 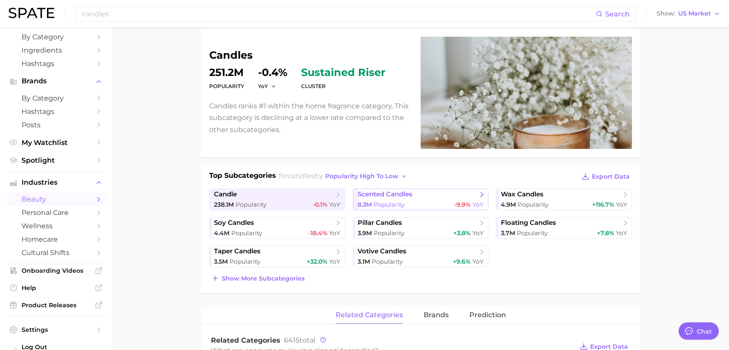 I want to click on dt: Popularity, so click(x=226, y=86).